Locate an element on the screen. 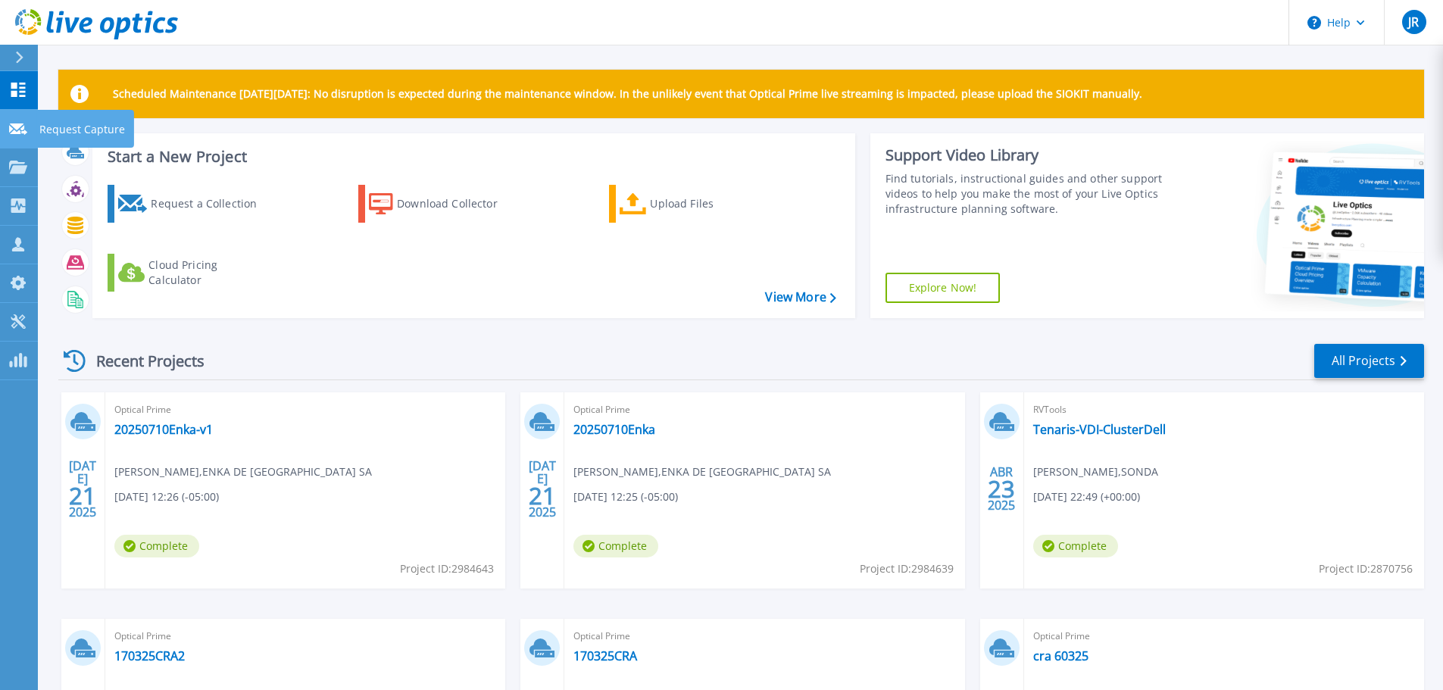  span: 23 is located at coordinates (1002, 489).